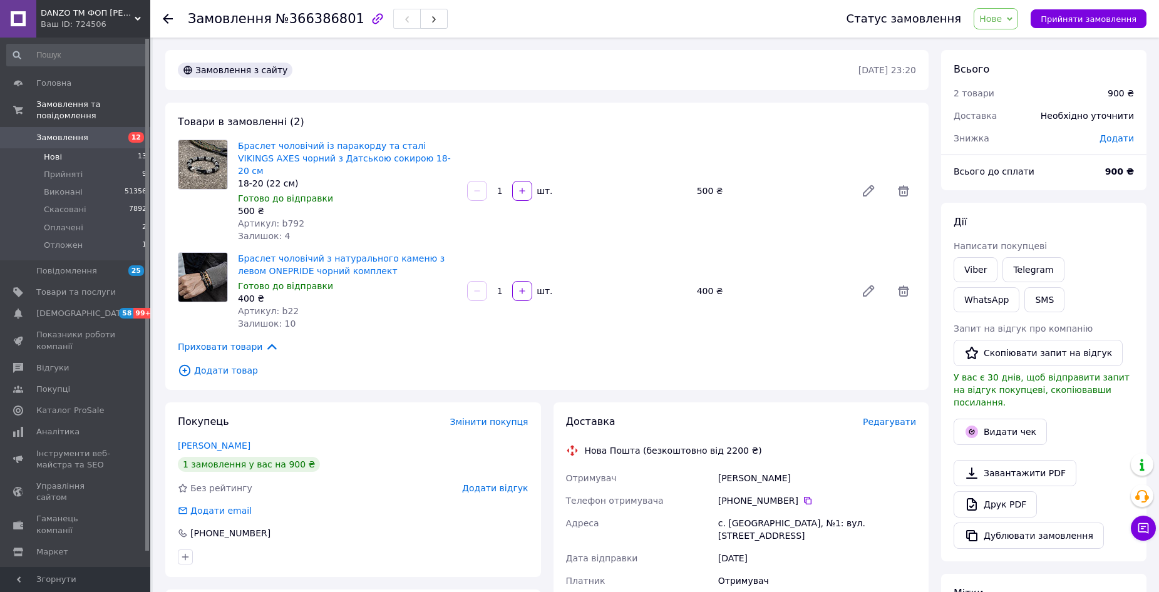 The width and height of the screenshot is (1159, 592). Describe the element at coordinates (489, 422) in the screenshot. I see `span: Змінити покупця` at that location.